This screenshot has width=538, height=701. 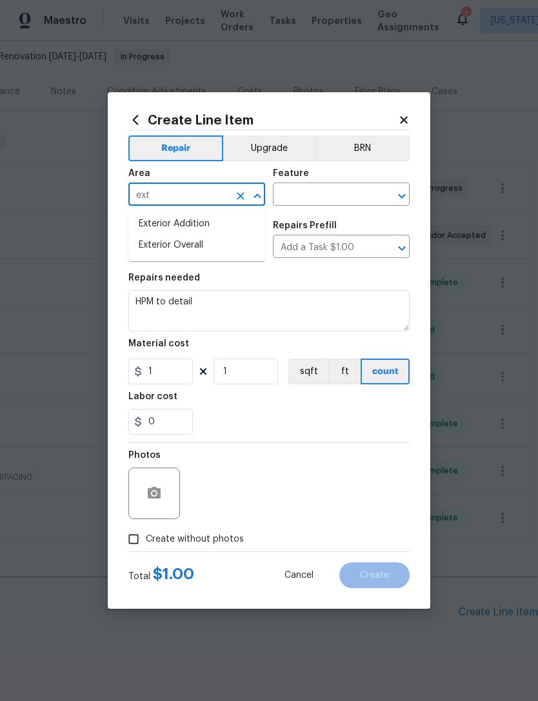 I want to click on button: Create, so click(x=374, y=576).